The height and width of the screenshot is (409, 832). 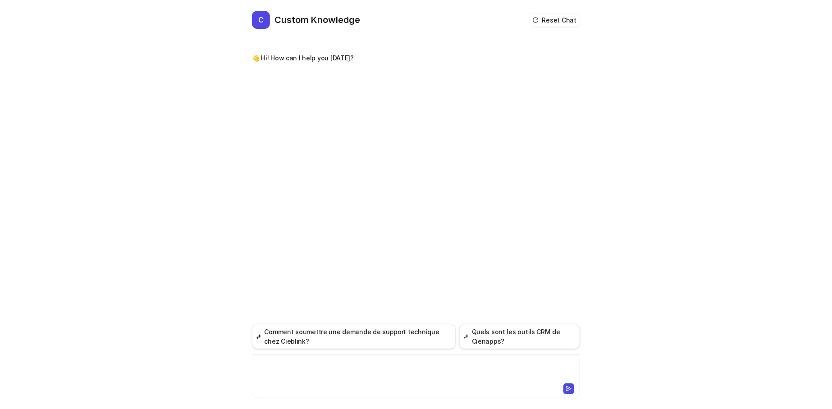 I want to click on span: C, so click(x=261, y=20).